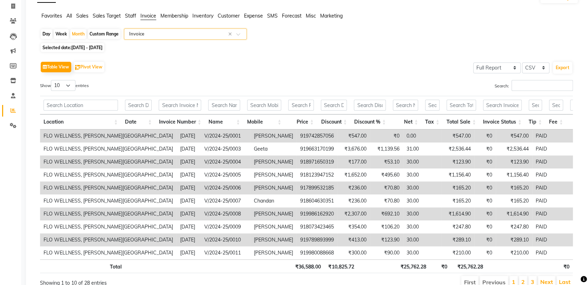  Describe the element at coordinates (81, 122) in the screenshot. I see `th: Location: activate to sort column ascending` at that location.